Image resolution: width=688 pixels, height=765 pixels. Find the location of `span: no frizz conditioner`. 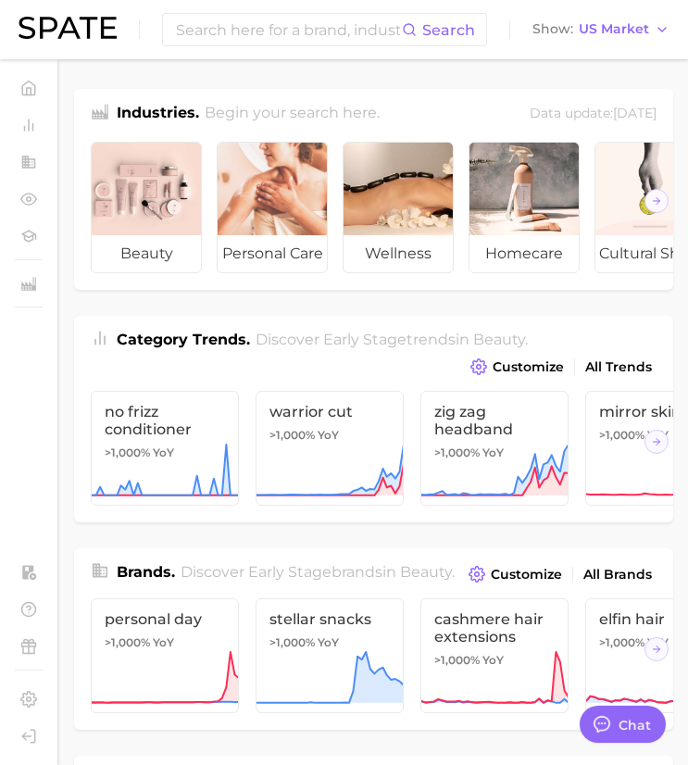

span: no frizz conditioner is located at coordinates (165, 421).